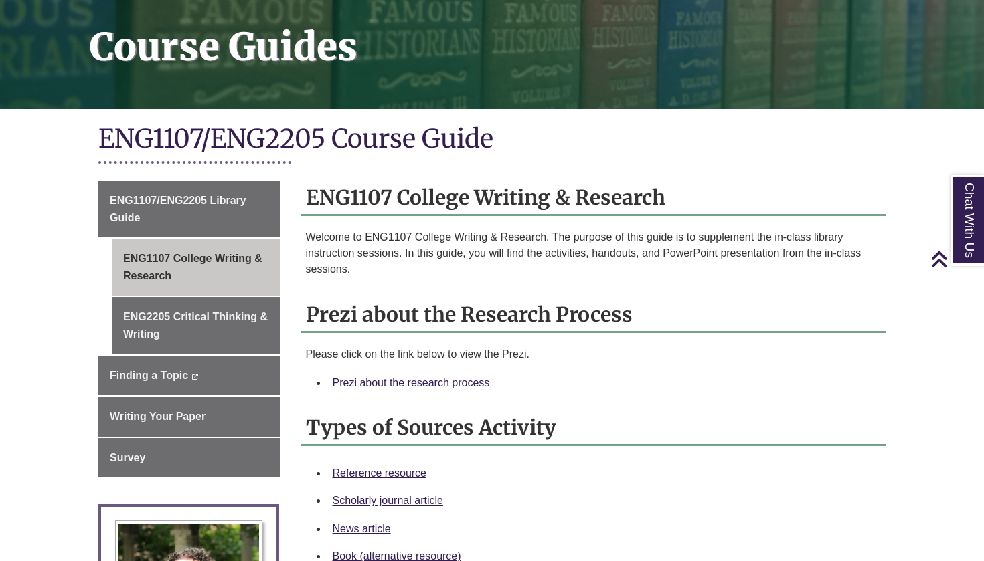  What do you see at coordinates (189, 329) in the screenshot?
I see `div: Guide Page Menu` at bounding box center [189, 329].